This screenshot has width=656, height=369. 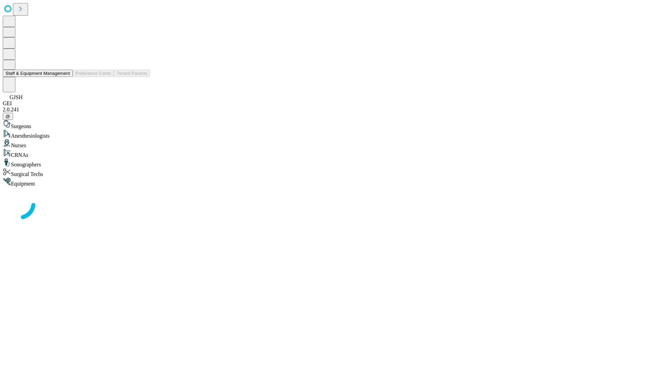 I want to click on div: Nurses, so click(x=328, y=144).